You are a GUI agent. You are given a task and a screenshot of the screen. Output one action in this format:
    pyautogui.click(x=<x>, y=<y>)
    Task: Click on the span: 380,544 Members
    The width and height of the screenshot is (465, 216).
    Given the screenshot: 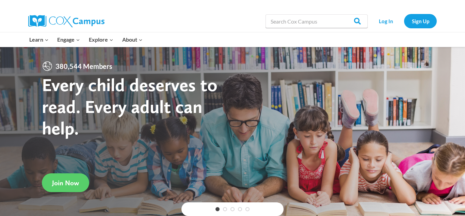 What is the action you would take?
    pyautogui.click(x=84, y=66)
    